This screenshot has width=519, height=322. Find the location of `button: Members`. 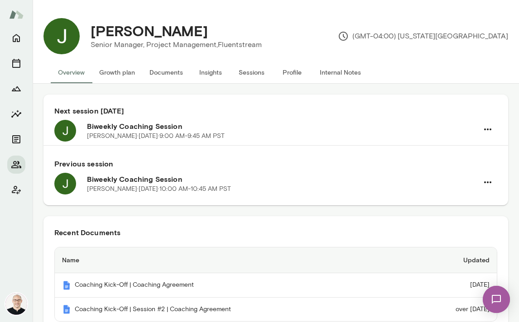

button: Members is located at coordinates (16, 165).